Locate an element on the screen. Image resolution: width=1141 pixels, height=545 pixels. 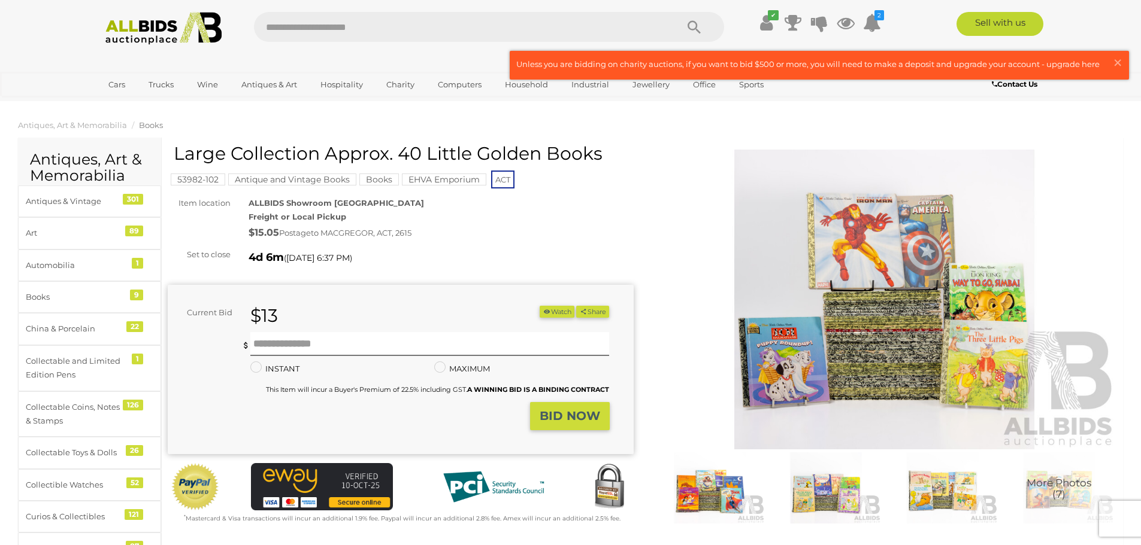
div: 52 is located at coordinates (135, 483).